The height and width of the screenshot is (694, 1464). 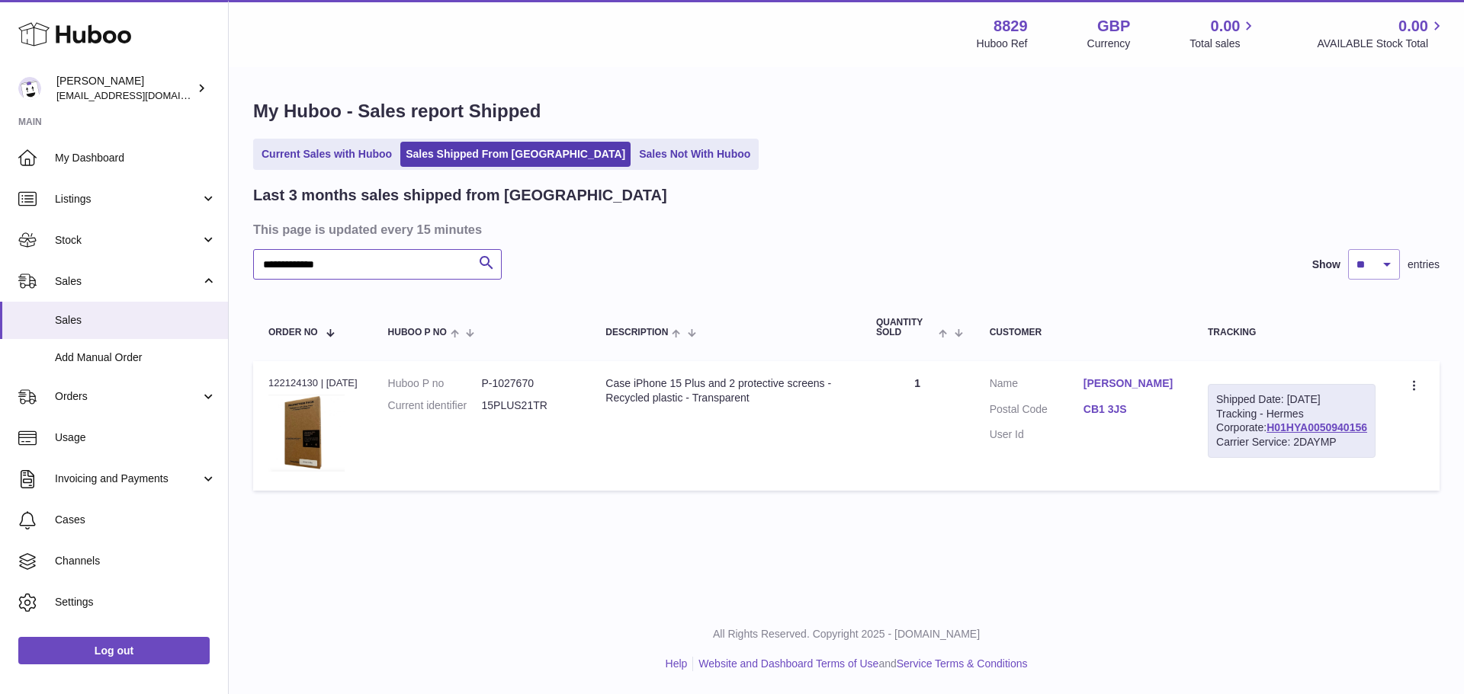 What do you see at coordinates (1113, 26) in the screenshot?
I see `strong: GBP` at bounding box center [1113, 26].